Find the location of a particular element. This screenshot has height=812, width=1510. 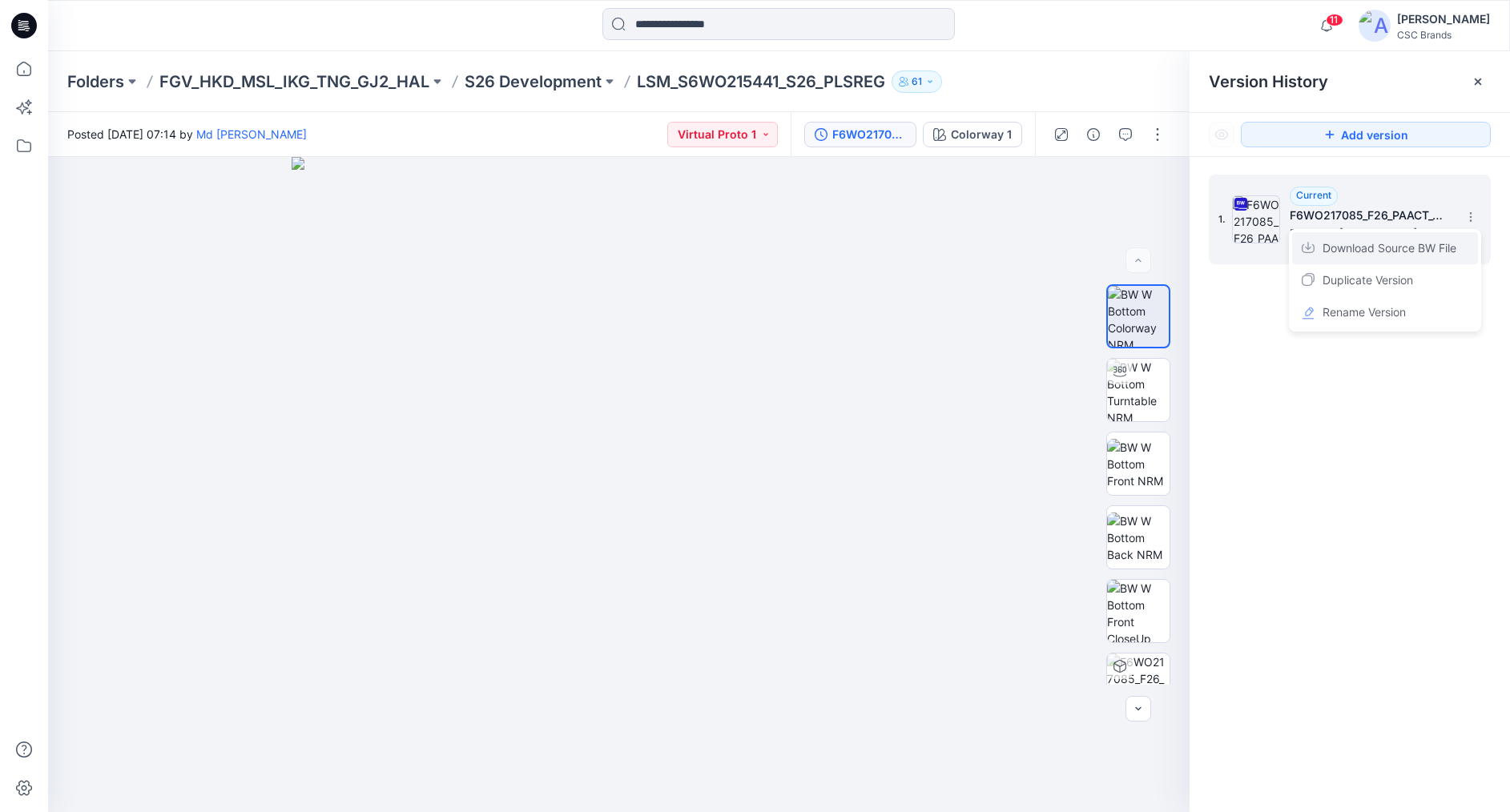

p: S26 Development is located at coordinates (533, 82).